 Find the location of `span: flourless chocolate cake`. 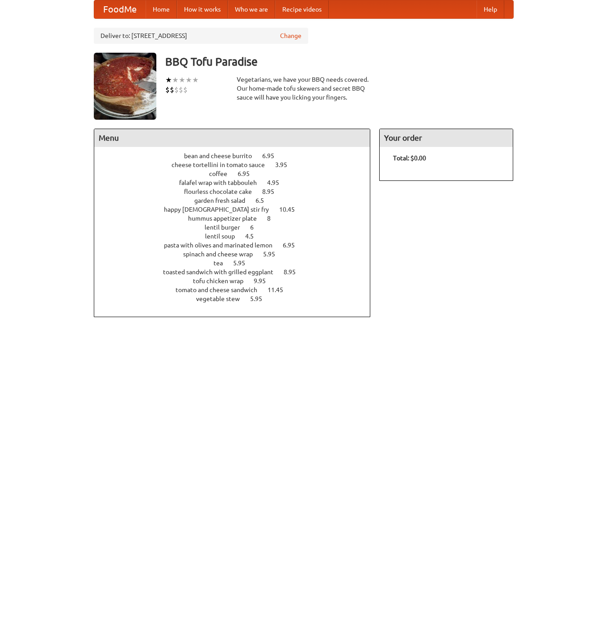

span: flourless chocolate cake is located at coordinates (222, 192).